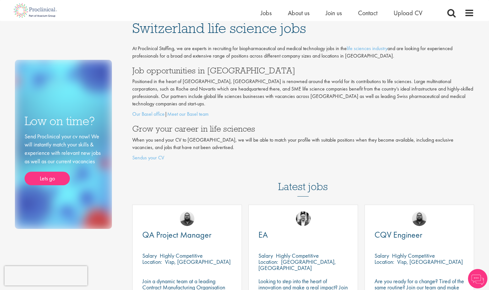  Describe the element at coordinates (419, 235) in the screenshot. I see `a: CQV Engineer` at that location.